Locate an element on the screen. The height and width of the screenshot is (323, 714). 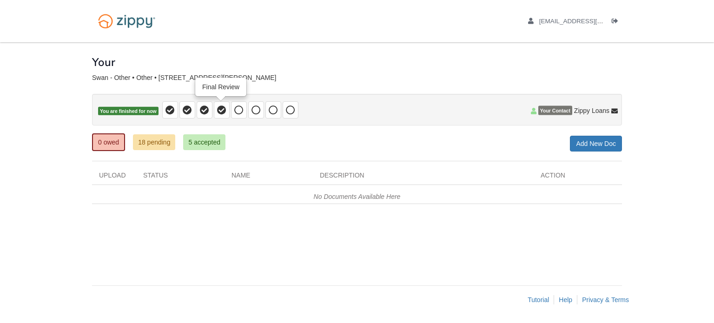
h1: Your is located at coordinates (104, 62).